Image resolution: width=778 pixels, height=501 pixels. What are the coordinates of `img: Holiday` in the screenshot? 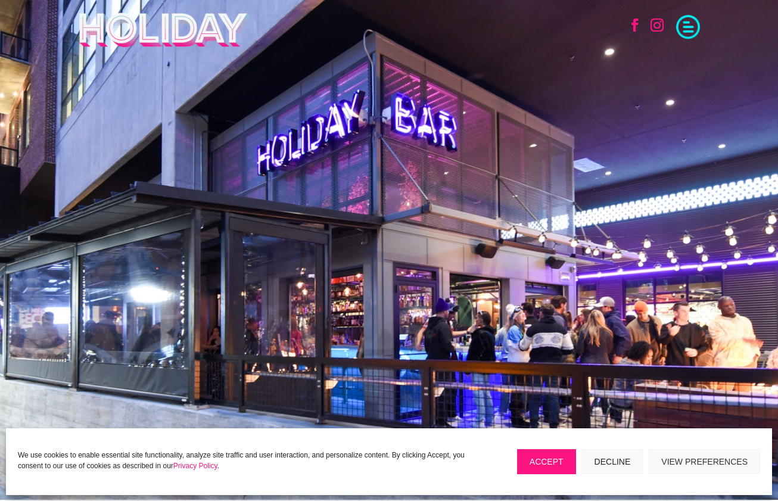 It's located at (164, 30).